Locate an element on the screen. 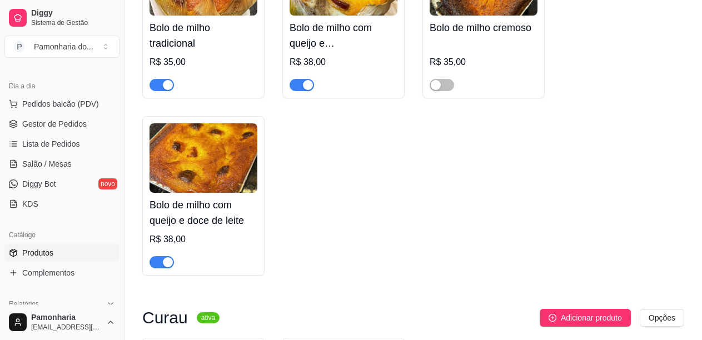 This screenshot has height=340, width=702. span: Adicionar produto is located at coordinates (592, 318).